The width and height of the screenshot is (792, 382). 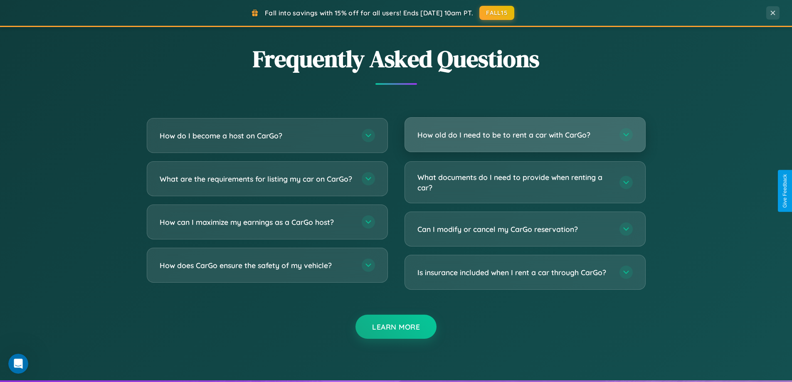 What do you see at coordinates (497, 13) in the screenshot?
I see `button: FALL15` at bounding box center [497, 13].